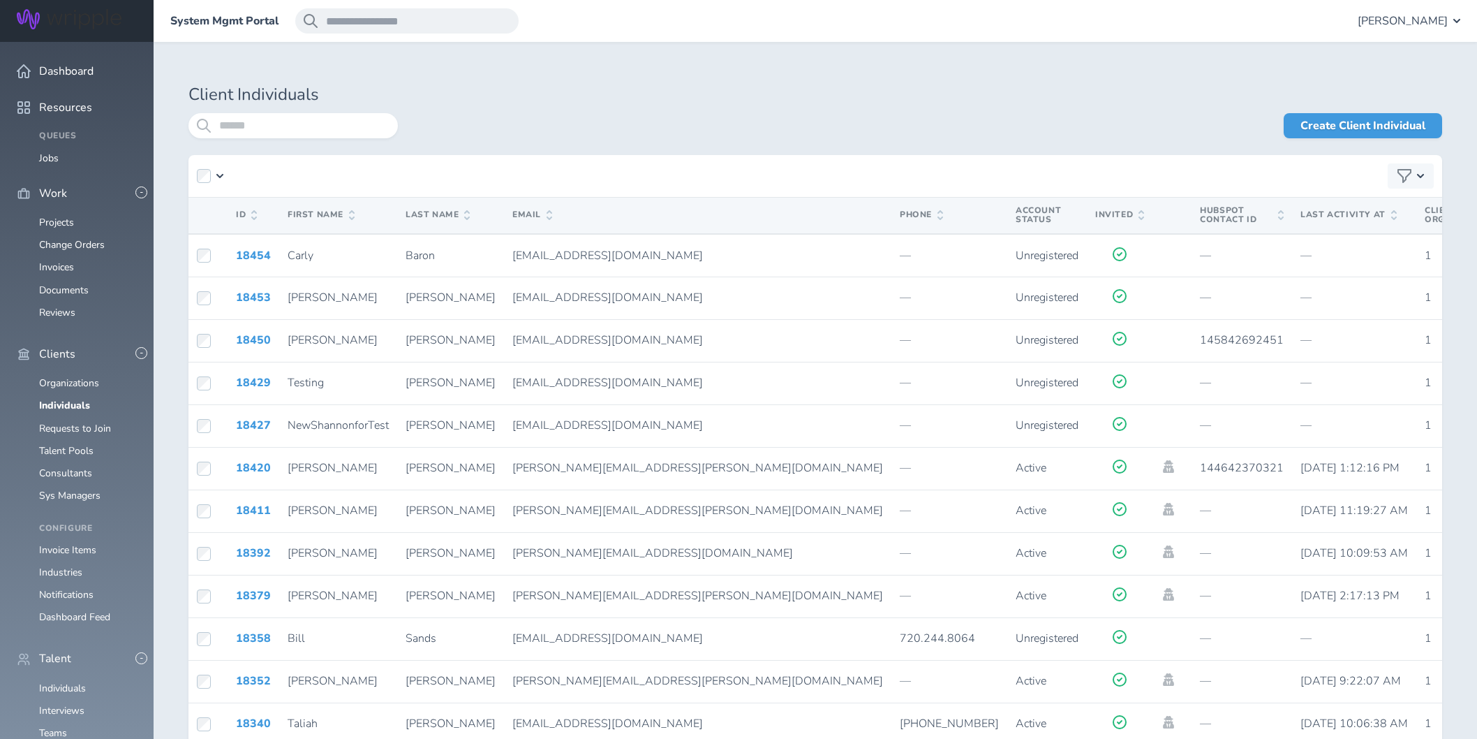  What do you see at coordinates (253, 255) in the screenshot?
I see `a: 18454` at bounding box center [253, 255].